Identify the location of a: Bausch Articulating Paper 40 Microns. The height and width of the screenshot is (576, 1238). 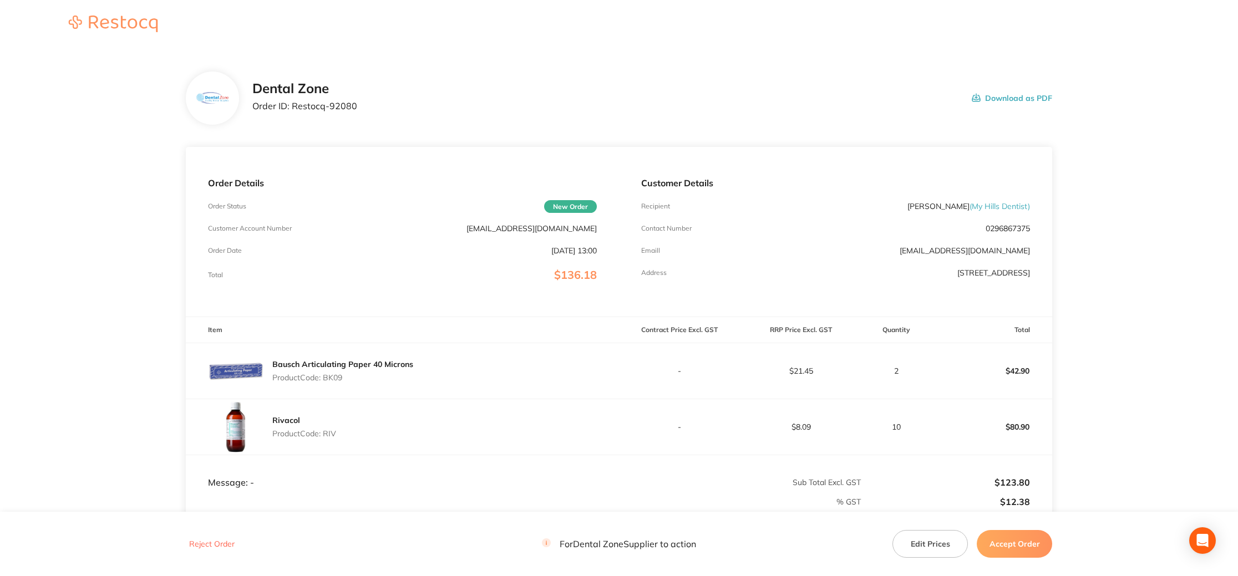
(343, 364).